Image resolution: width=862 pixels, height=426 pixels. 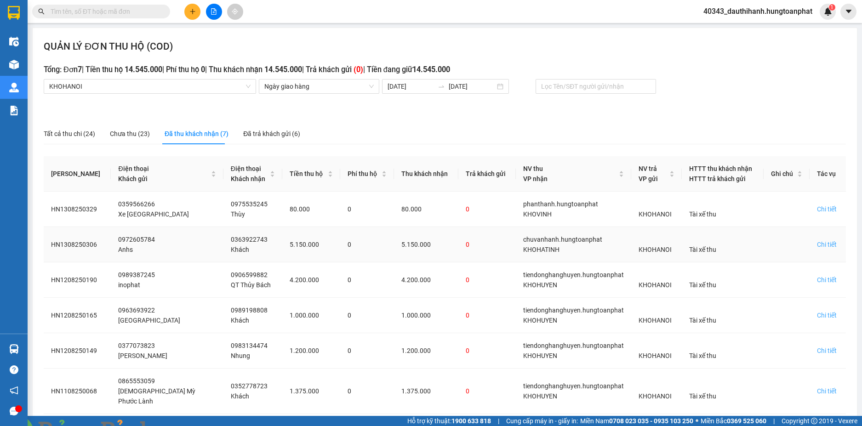 I want to click on span: Nhung, so click(x=241, y=356).